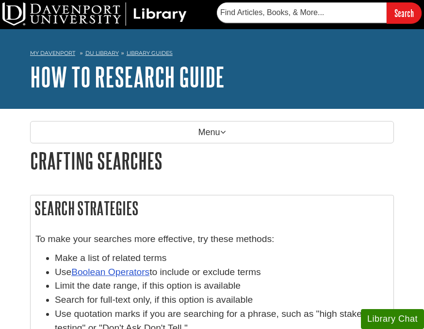 The image size is (424, 329). What do you see at coordinates (95, 14) in the screenshot?
I see `img: DU Library` at bounding box center [95, 14].